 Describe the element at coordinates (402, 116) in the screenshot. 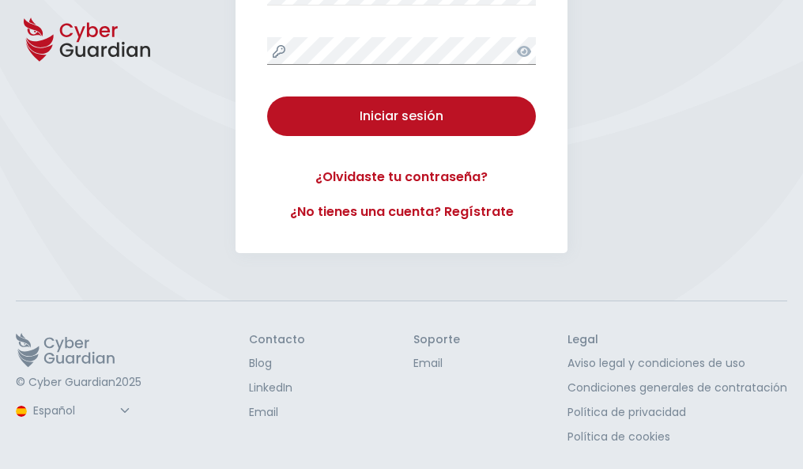

I see `button: Iniciar sesión` at that location.